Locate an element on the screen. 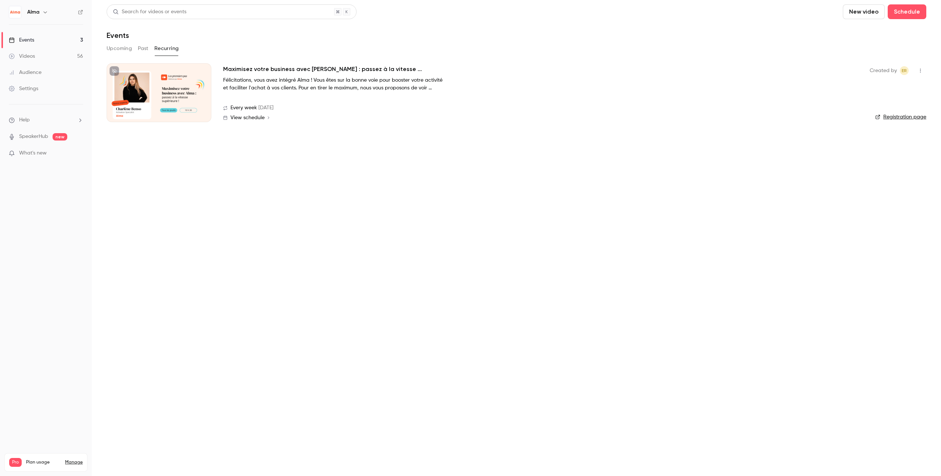 This screenshot has width=941, height=476. span: Every week is located at coordinates (244, 108).